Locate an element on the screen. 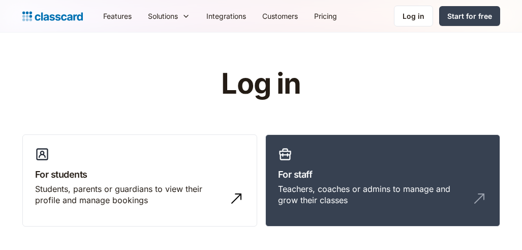 The width and height of the screenshot is (522, 250). div: Students, parents or guardians to view their profile and manage bookings is located at coordinates (130, 194).